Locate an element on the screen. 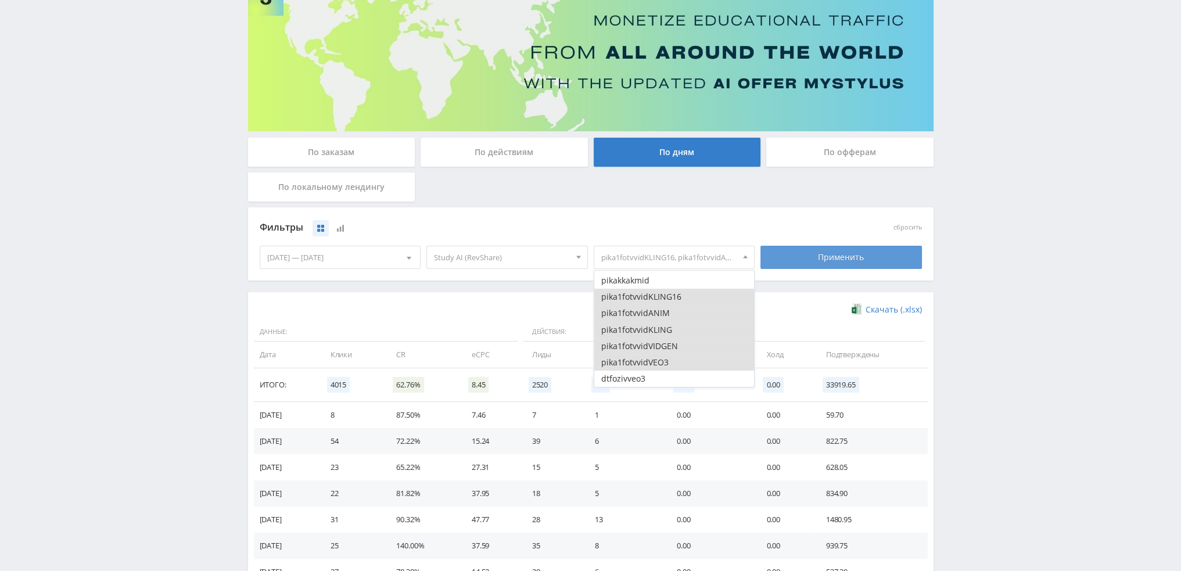 Image resolution: width=1181 pixels, height=571 pixels. td: 1 is located at coordinates (624, 415).